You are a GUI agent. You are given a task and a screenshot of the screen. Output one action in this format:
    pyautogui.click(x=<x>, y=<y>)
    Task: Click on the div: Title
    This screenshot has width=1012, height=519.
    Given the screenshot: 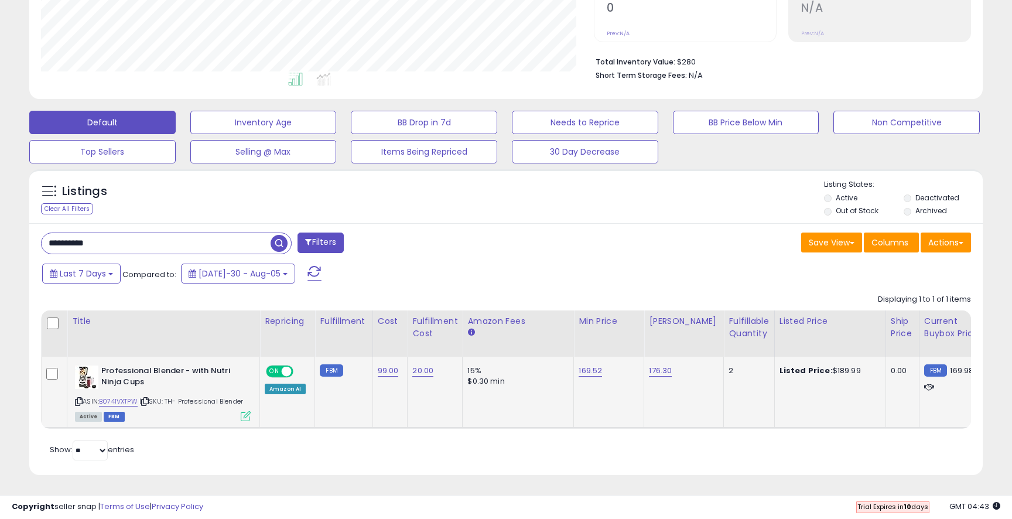 What is the action you would take?
    pyautogui.click(x=163, y=321)
    